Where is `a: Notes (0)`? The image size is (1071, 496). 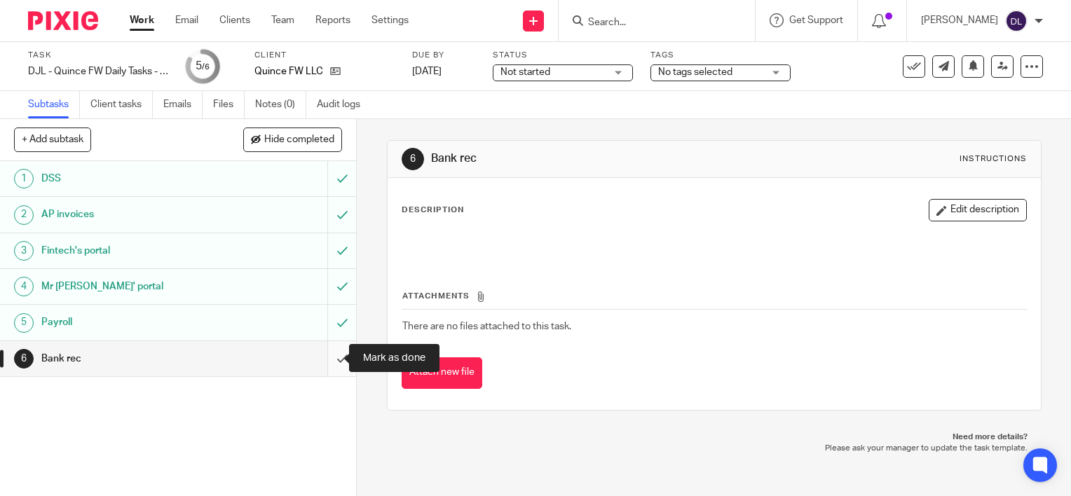 a: Notes (0) is located at coordinates (280, 104).